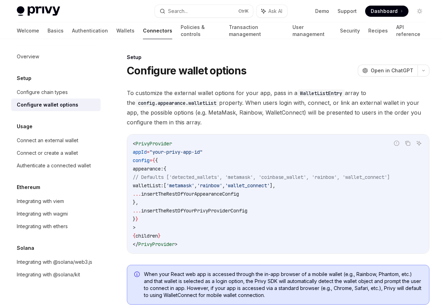 The image size is (442, 305). What do you see at coordinates (177, 103) in the screenshot?
I see `code: config.appearance.walletList` at bounding box center [177, 103].